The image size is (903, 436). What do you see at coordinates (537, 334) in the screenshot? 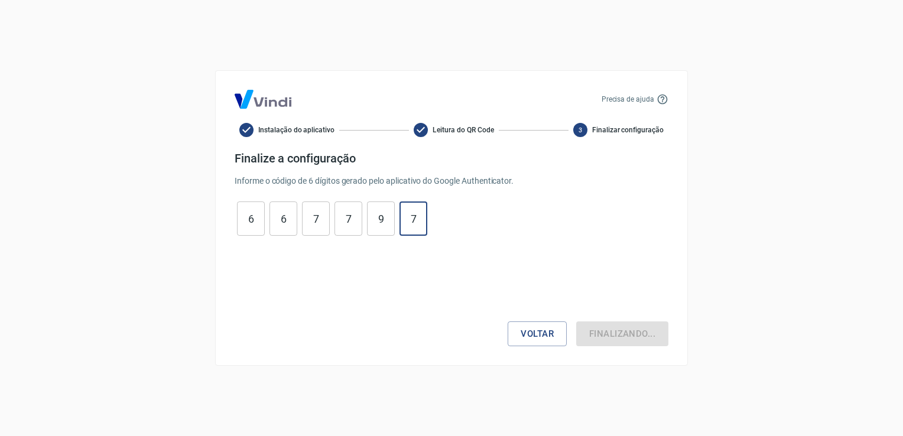
I see `button: Voltar` at bounding box center [537, 334].